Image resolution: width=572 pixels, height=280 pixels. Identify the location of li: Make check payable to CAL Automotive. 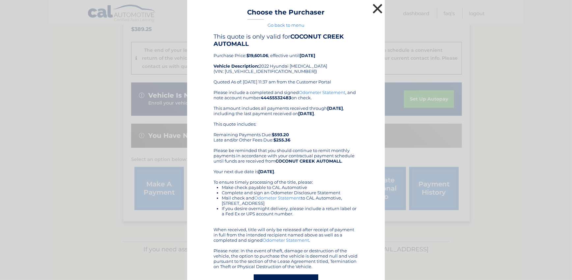
(290, 187).